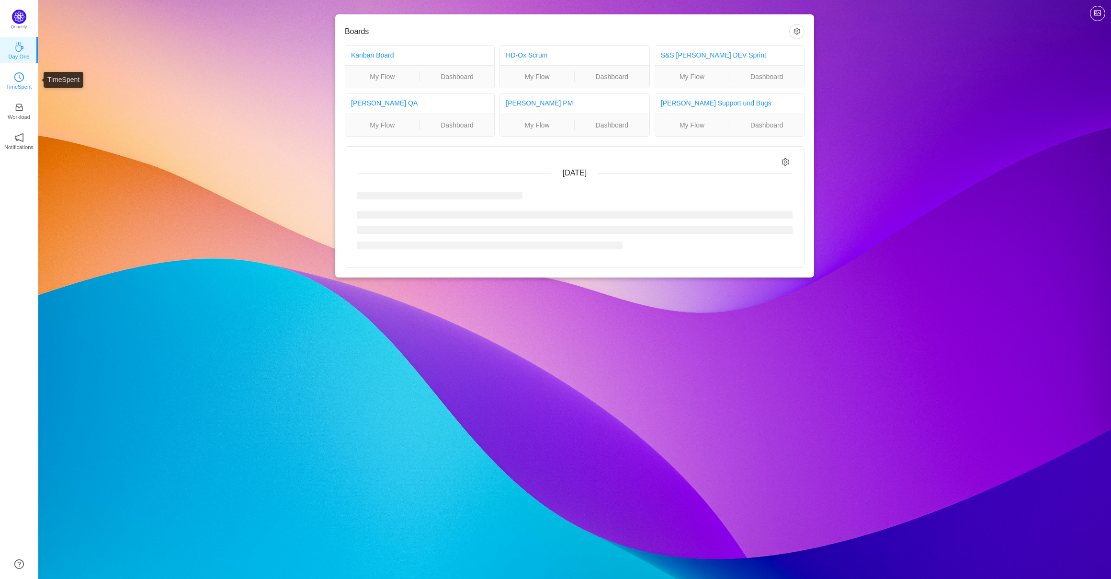  I want to click on p: Workload, so click(19, 117).